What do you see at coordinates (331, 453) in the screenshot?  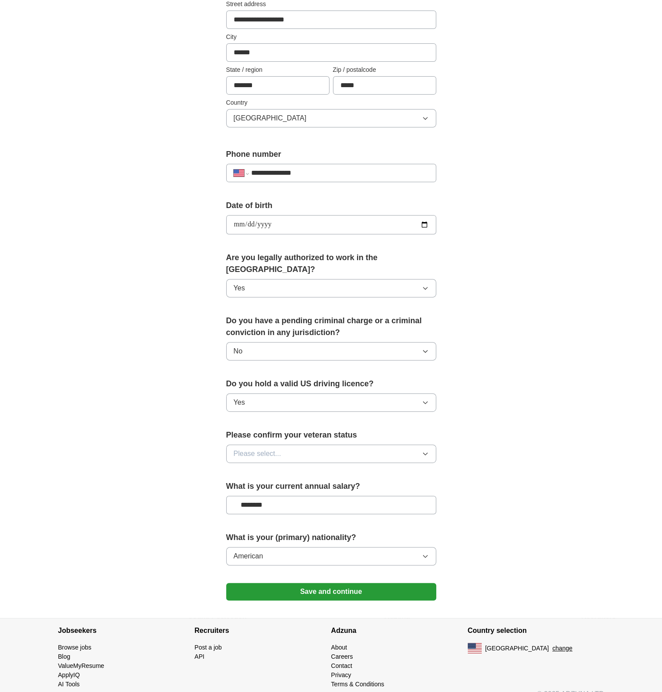 I see `button: Please select...` at bounding box center [331, 453].